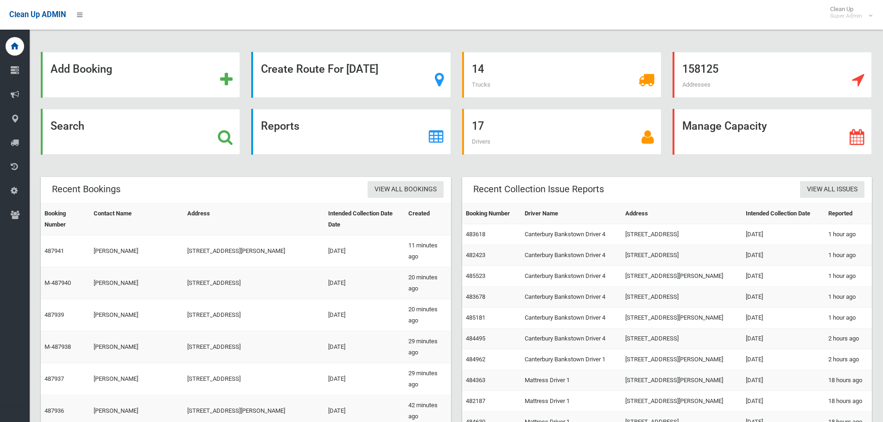 This screenshot has height=422, width=883. I want to click on strong: Manage Capacity, so click(724, 126).